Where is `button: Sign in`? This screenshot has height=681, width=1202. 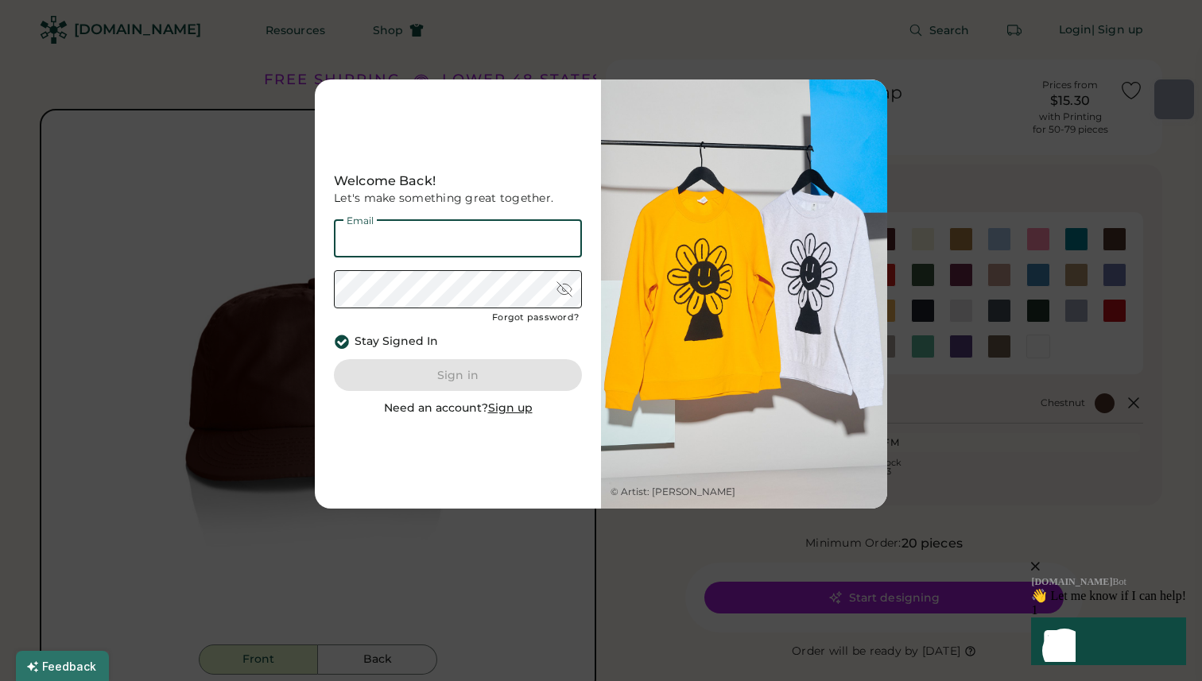 button: Sign in is located at coordinates (458, 375).